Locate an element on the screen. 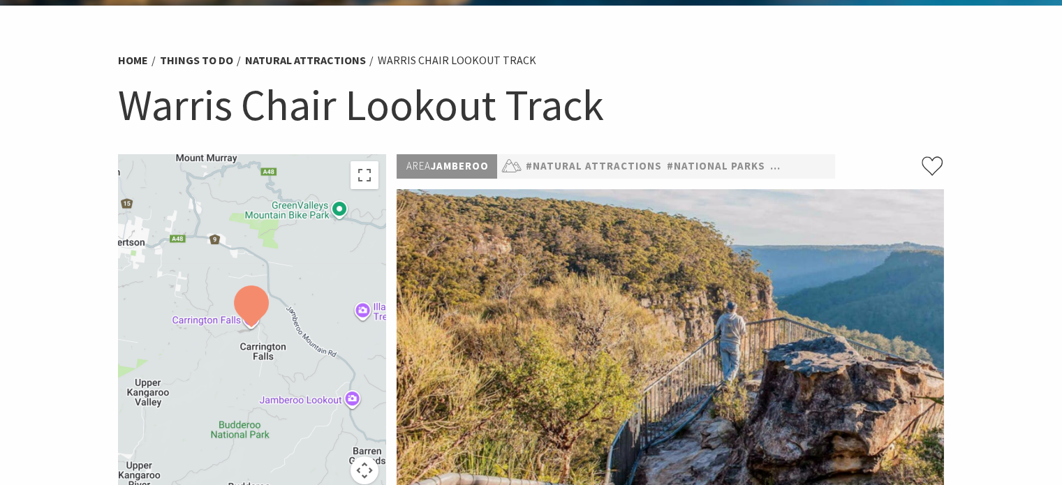 The width and height of the screenshot is (1062, 485). button: Map camera controls is located at coordinates (364, 470).